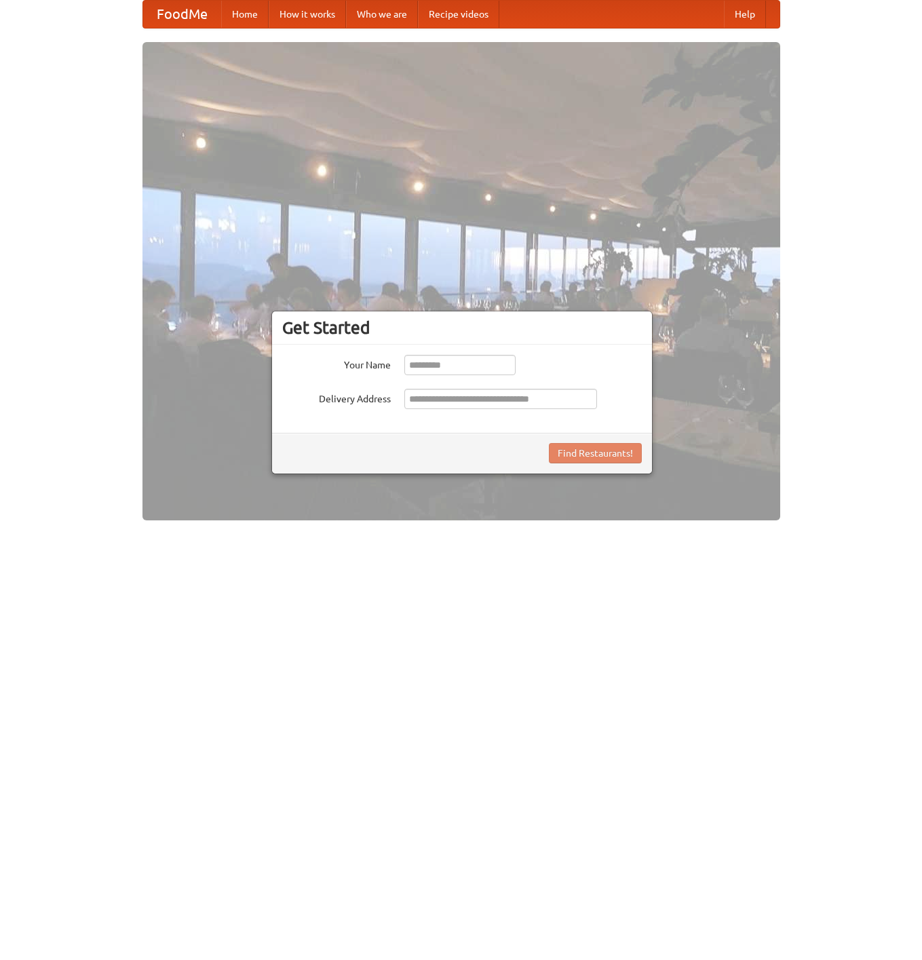 The height and width of the screenshot is (960, 922). What do you see at coordinates (595, 453) in the screenshot?
I see `button: Find Restaurants!` at bounding box center [595, 453].